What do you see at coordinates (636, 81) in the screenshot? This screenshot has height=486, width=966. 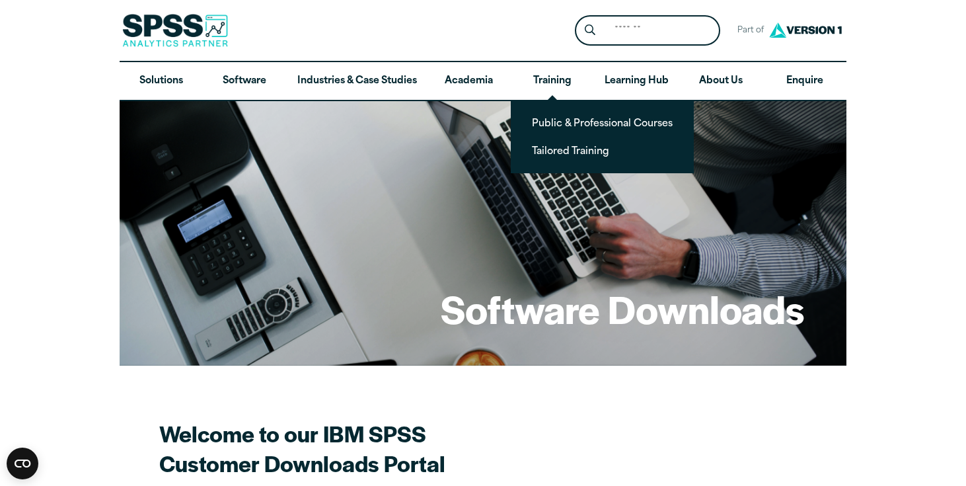 I see `a: Learning Hub` at bounding box center [636, 81].